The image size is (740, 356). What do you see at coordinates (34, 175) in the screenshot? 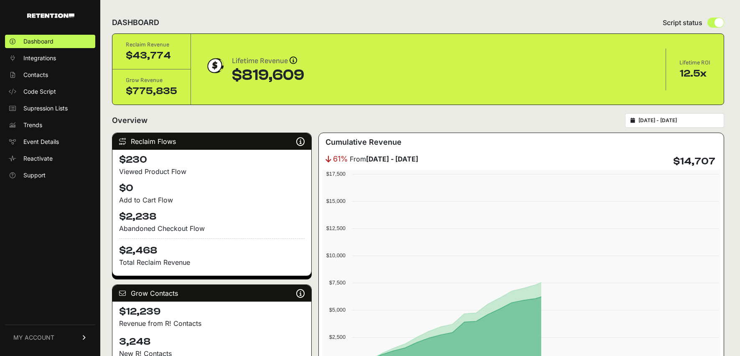
I see `span: Support` at bounding box center [34, 175].